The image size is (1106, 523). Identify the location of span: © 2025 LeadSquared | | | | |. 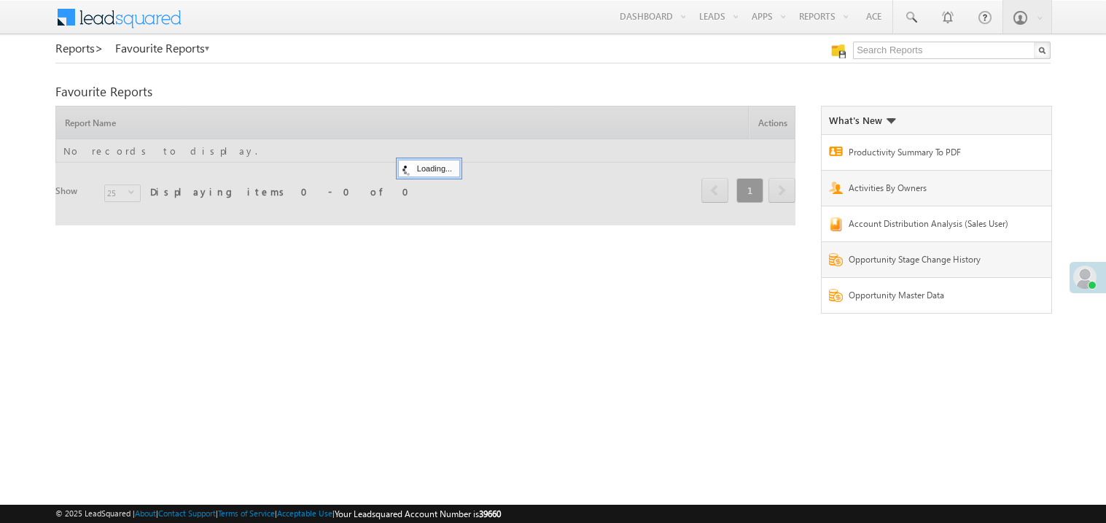
(278, 513).